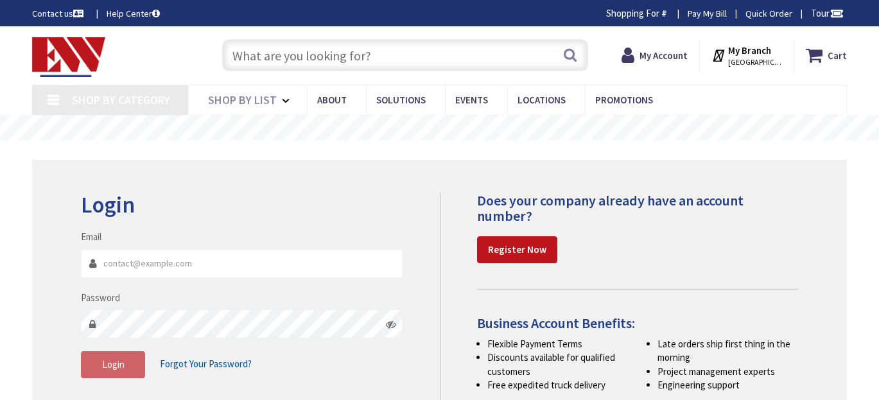 The width and height of the screenshot is (879, 400). Describe the element at coordinates (654, 55) in the screenshot. I see `a: My Account` at that location.